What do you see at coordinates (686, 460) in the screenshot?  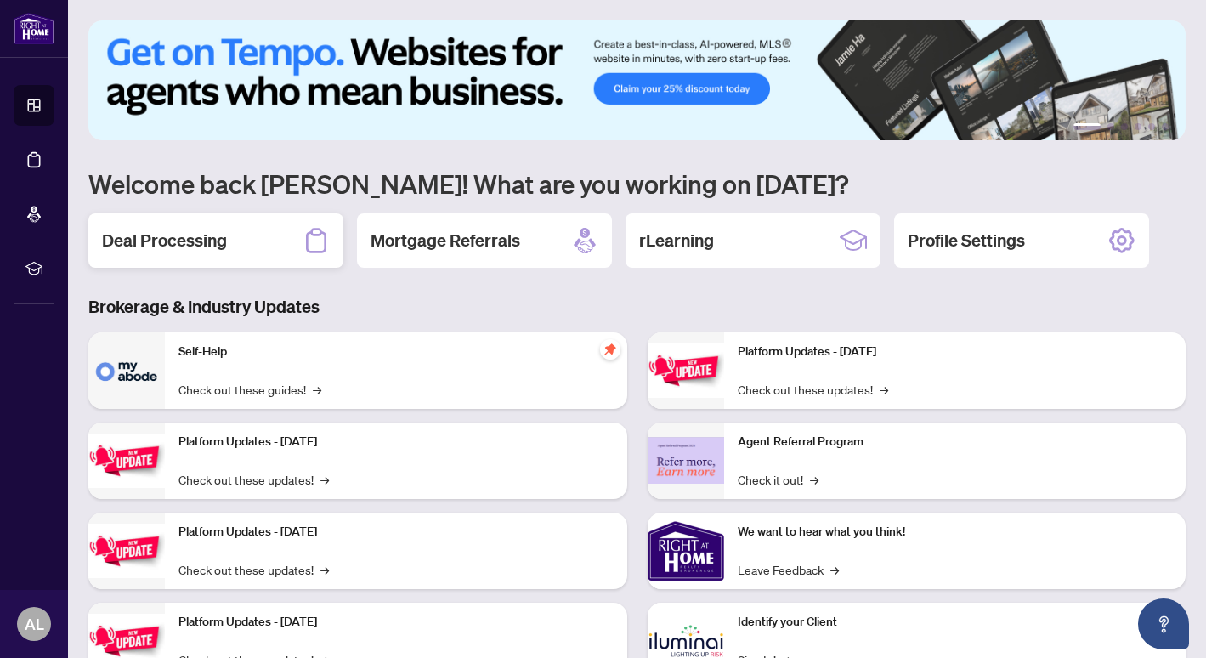 I see `img: Agent Referral Program` at bounding box center [686, 460].